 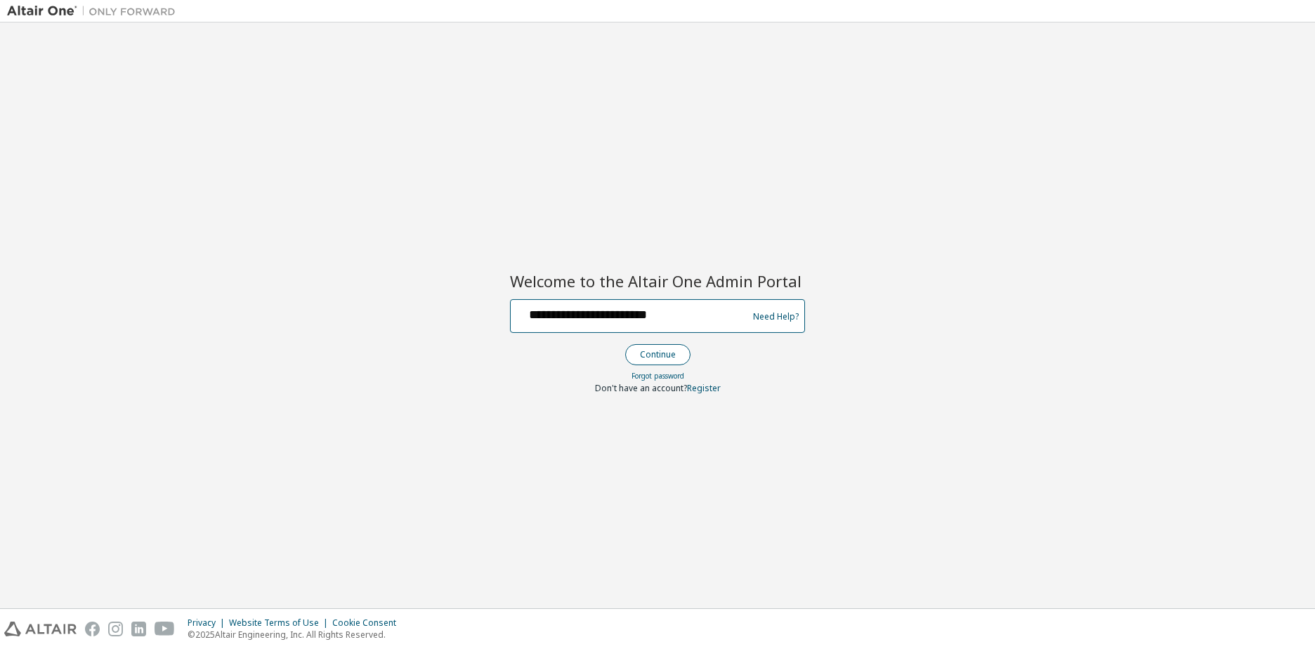 What do you see at coordinates (164, 628) in the screenshot?
I see `img: youtube.svg` at bounding box center [164, 628].